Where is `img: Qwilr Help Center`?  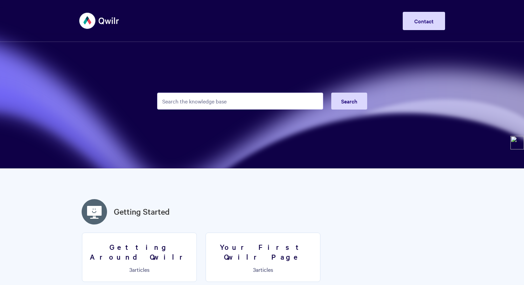 img: Qwilr Help Center is located at coordinates (99, 21).